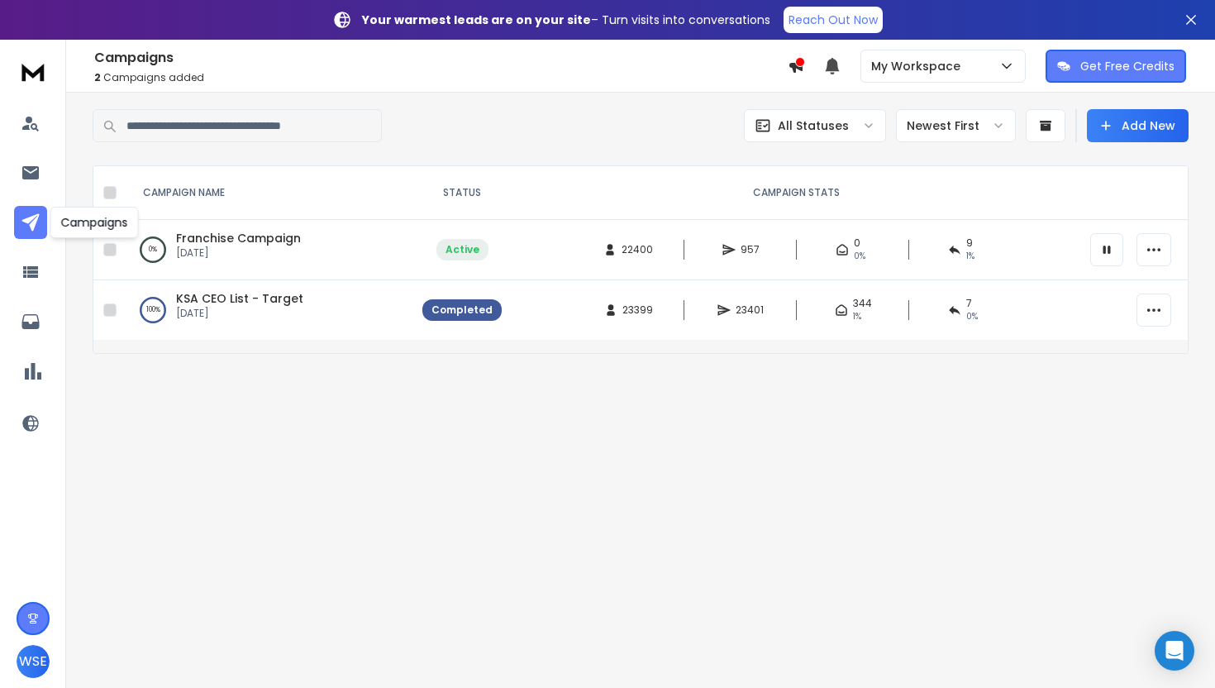  What do you see at coordinates (749, 310) in the screenshot?
I see `span: 23401` at bounding box center [749, 310].